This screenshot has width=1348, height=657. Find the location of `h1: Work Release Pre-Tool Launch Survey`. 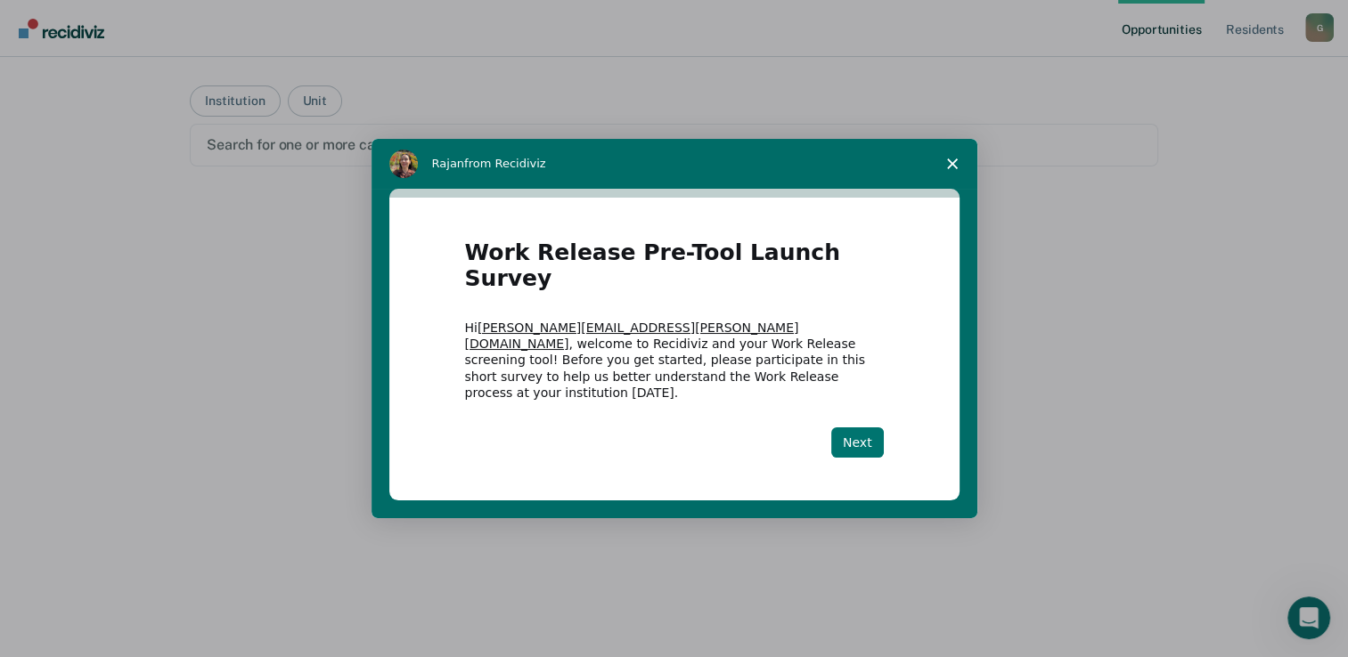

h1: Work Release Pre-Tool Launch Survey is located at coordinates (674, 271).